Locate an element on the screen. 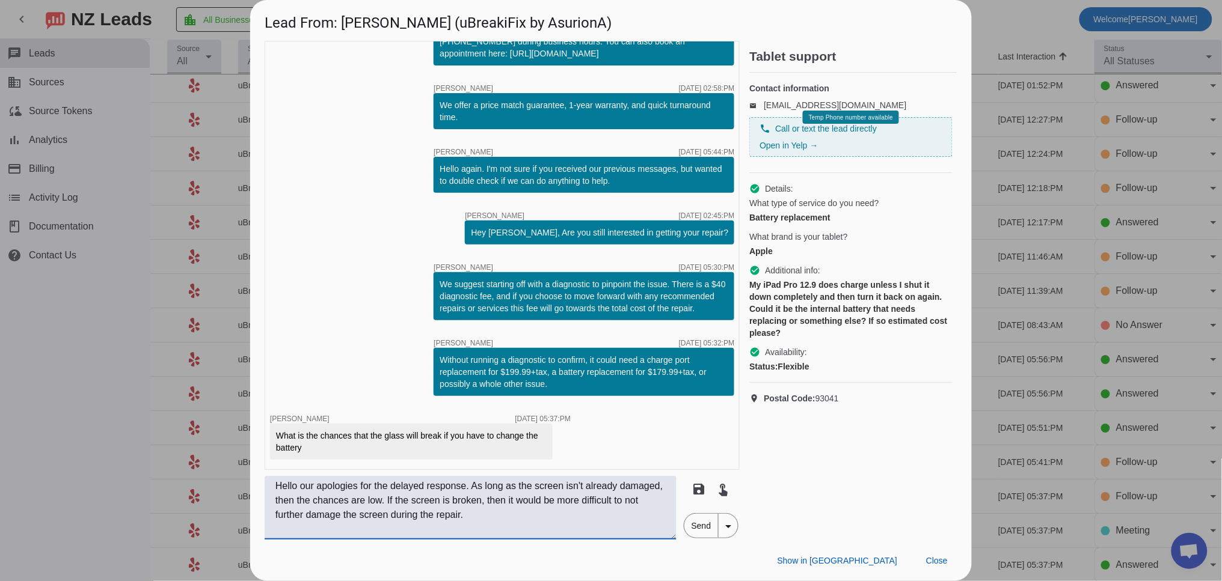 This screenshot has width=1222, height=581. div: Hello again. I'm not sure if you received our previous messages, but wanted to double check if we... is located at coordinates (584, 175).